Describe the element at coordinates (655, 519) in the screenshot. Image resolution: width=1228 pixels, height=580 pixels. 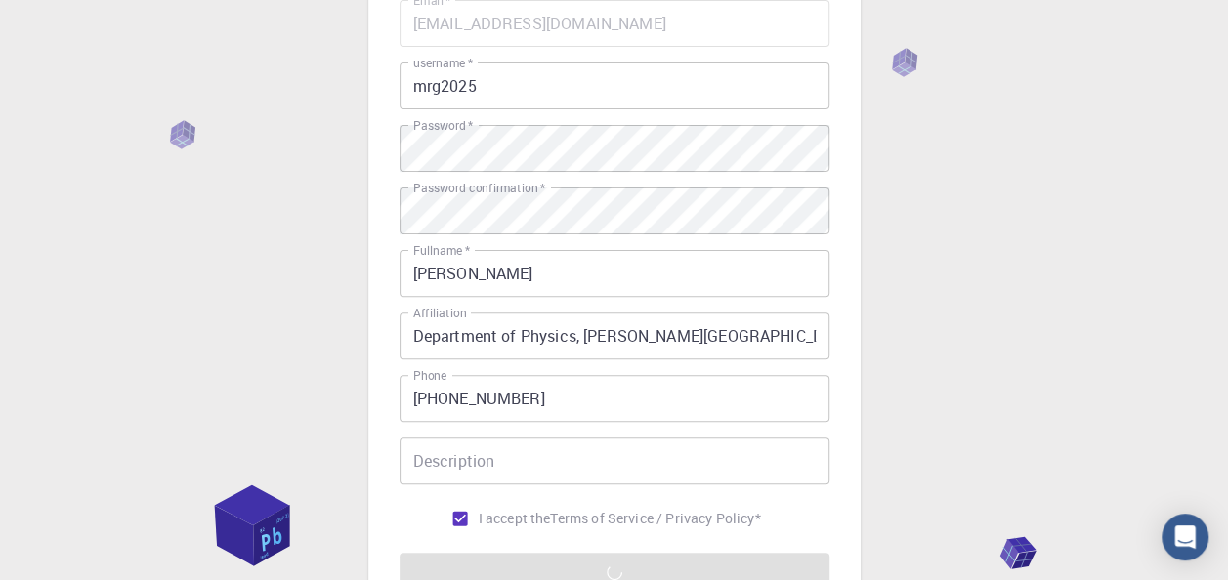
I see `p: Terms of Service / Privacy Policy *` at that location.